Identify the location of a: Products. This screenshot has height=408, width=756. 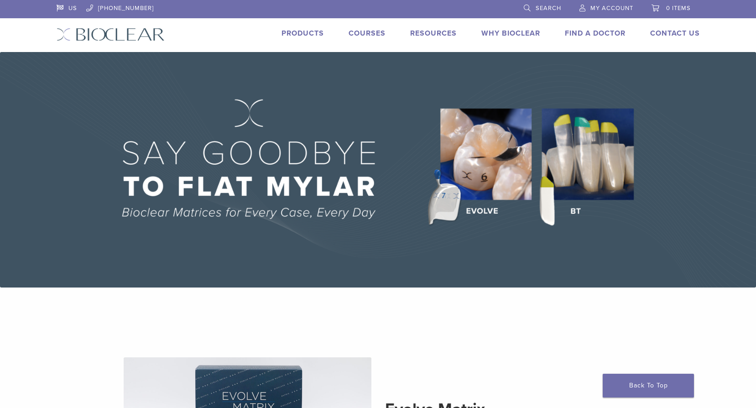
(302, 33).